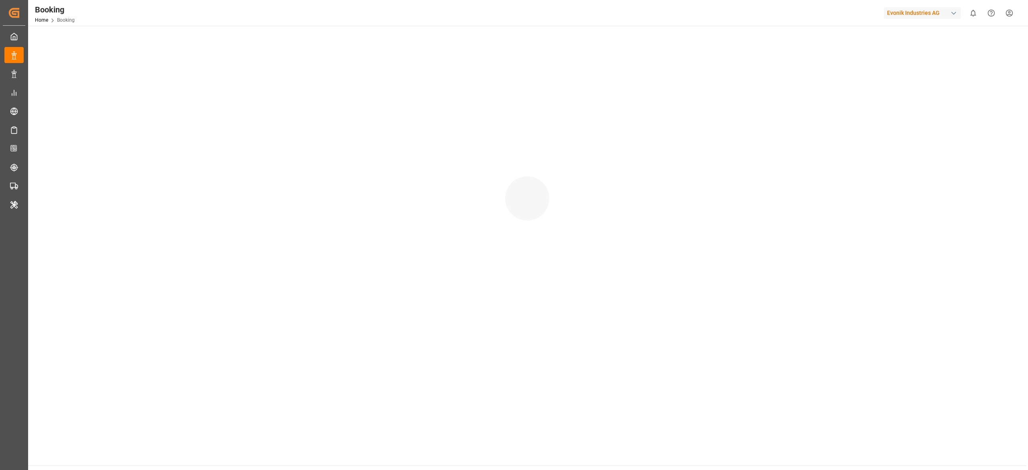 This screenshot has width=1028, height=470. I want to click on button: show 0 new notifications, so click(973, 13).